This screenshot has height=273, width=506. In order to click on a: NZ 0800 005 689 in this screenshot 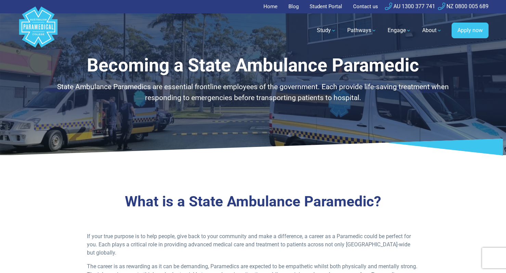, I will do `click(463, 6)`.